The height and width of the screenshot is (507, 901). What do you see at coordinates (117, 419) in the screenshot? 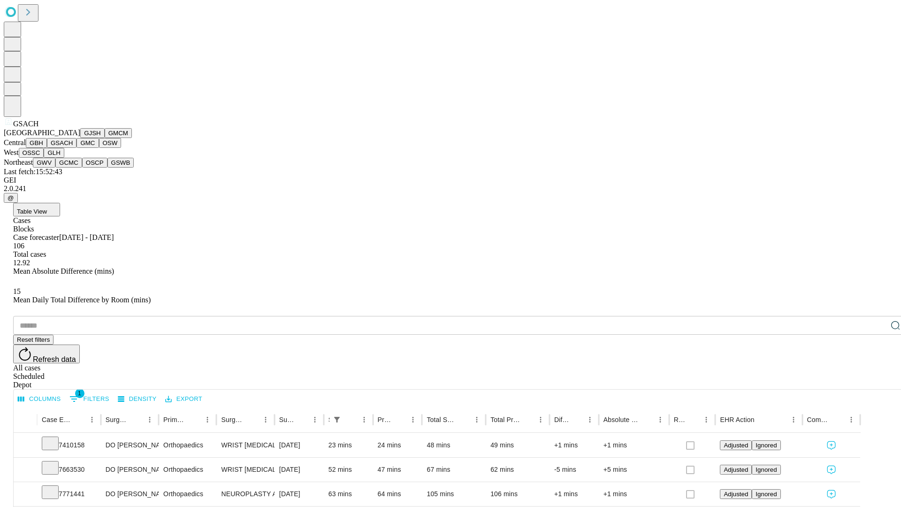
I see `div: Surgeon Name` at bounding box center [117, 419].